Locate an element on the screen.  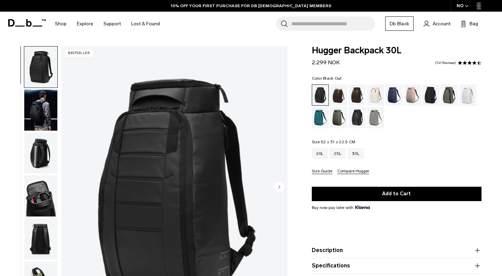
a: Sand Grey is located at coordinates (376, 118).